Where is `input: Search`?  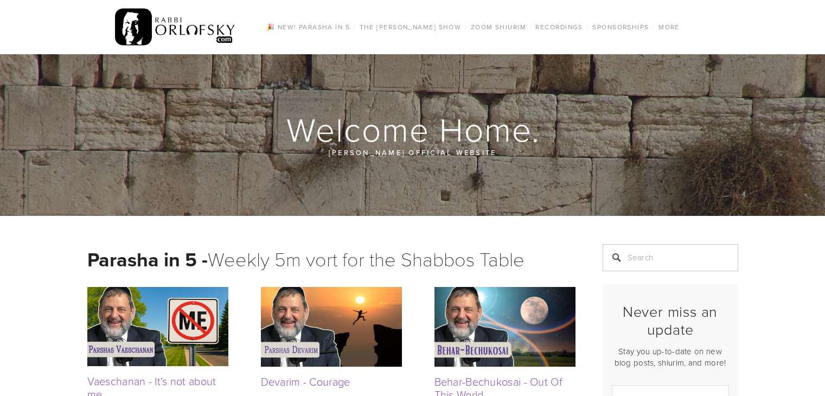
input: Search is located at coordinates (671, 258).